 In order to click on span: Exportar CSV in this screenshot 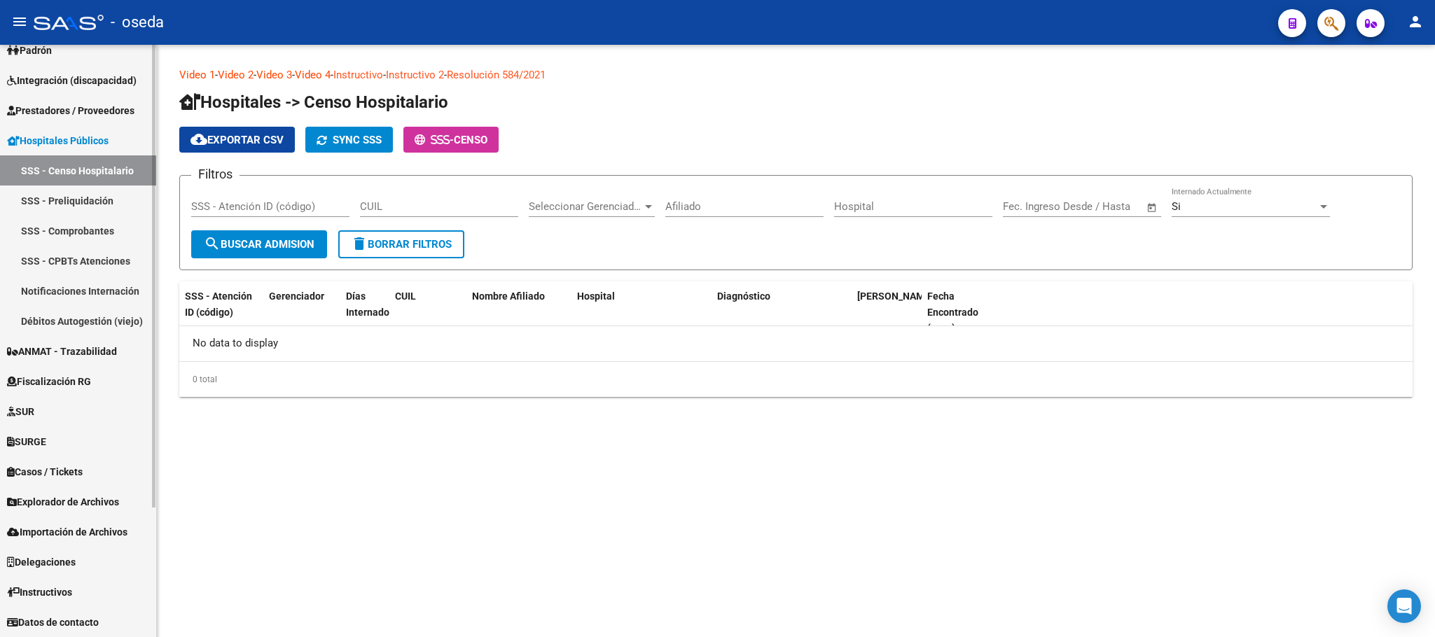, I will do `click(237, 140)`.